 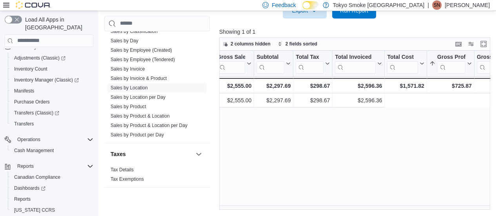 I want to click on span: Sales by Product, so click(x=128, y=106).